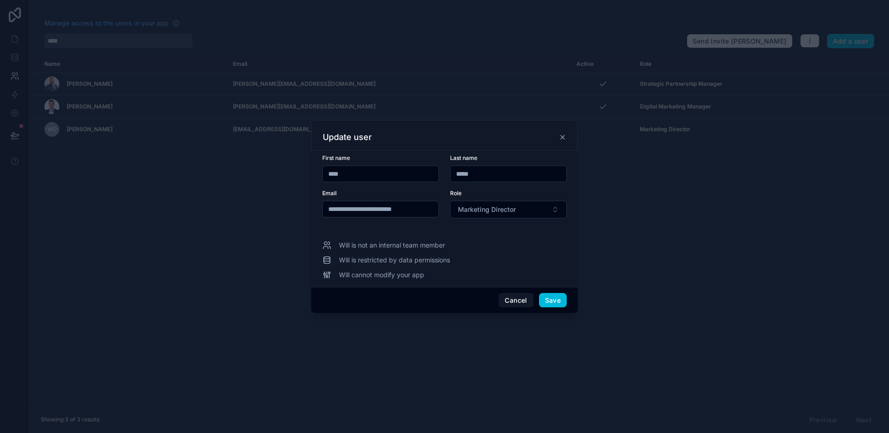  What do you see at coordinates (347, 137) in the screenshot?
I see `h3: Update user` at bounding box center [347, 137].